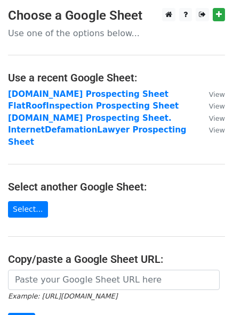 The width and height of the screenshot is (233, 315). Describe the element at coordinates (116, 187) in the screenshot. I see `h4: Select another Google Sheet:` at that location.